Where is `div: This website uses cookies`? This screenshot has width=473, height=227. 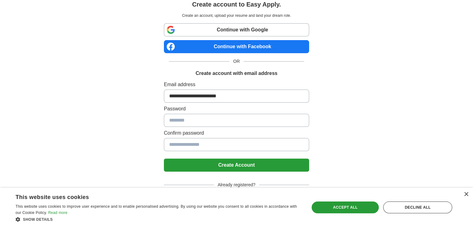 div: This website uses cookies is located at coordinates (150, 196).